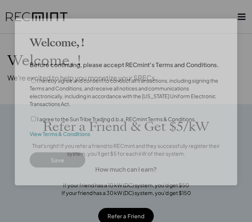 Image resolution: width=252 pixels, height=222 pixels. Describe the element at coordinates (116, 119) in the screenshot. I see `label: I agree to the Sun Tribe Trading d.b.a. RECmint Terms & Conditions.` at that location.